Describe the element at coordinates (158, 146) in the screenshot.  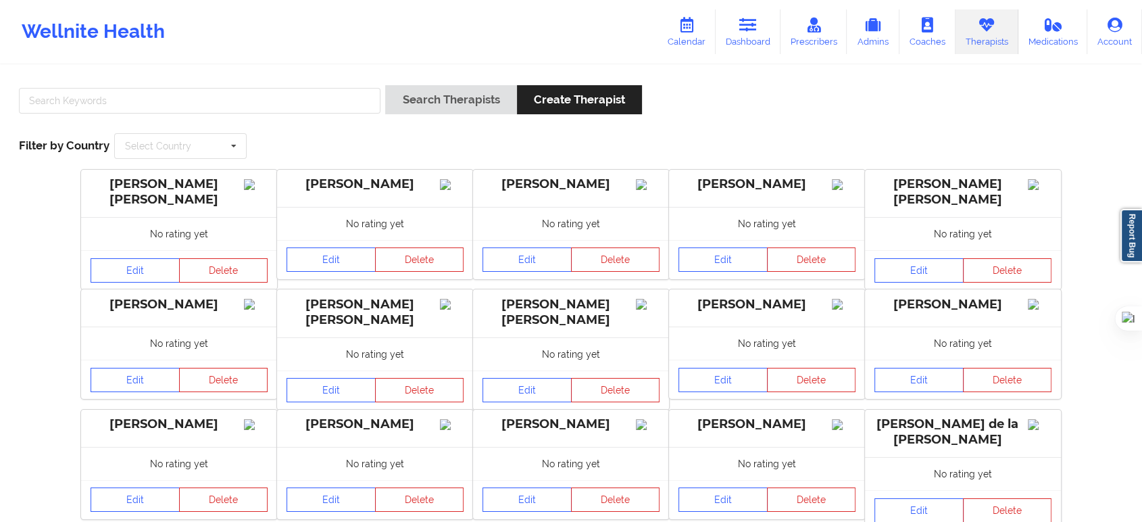
I see `div: Select Country` at that location.